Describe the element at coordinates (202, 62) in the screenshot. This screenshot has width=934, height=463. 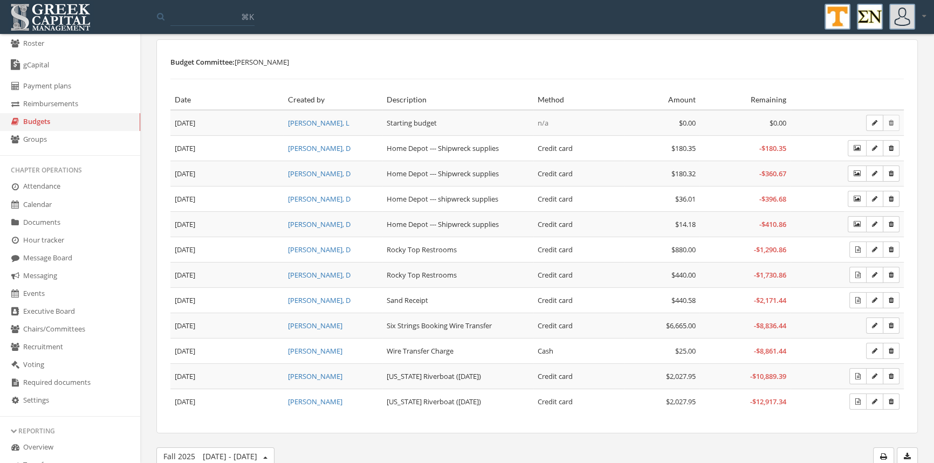
I see `span: Budget Committee:` at that location.